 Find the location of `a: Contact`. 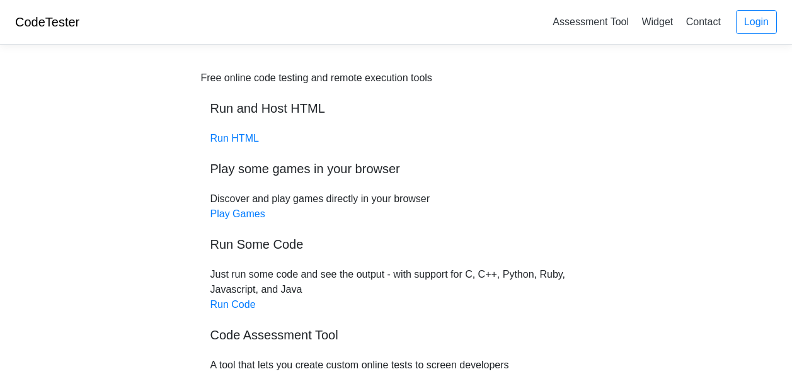

a: Contact is located at coordinates (703, 21).